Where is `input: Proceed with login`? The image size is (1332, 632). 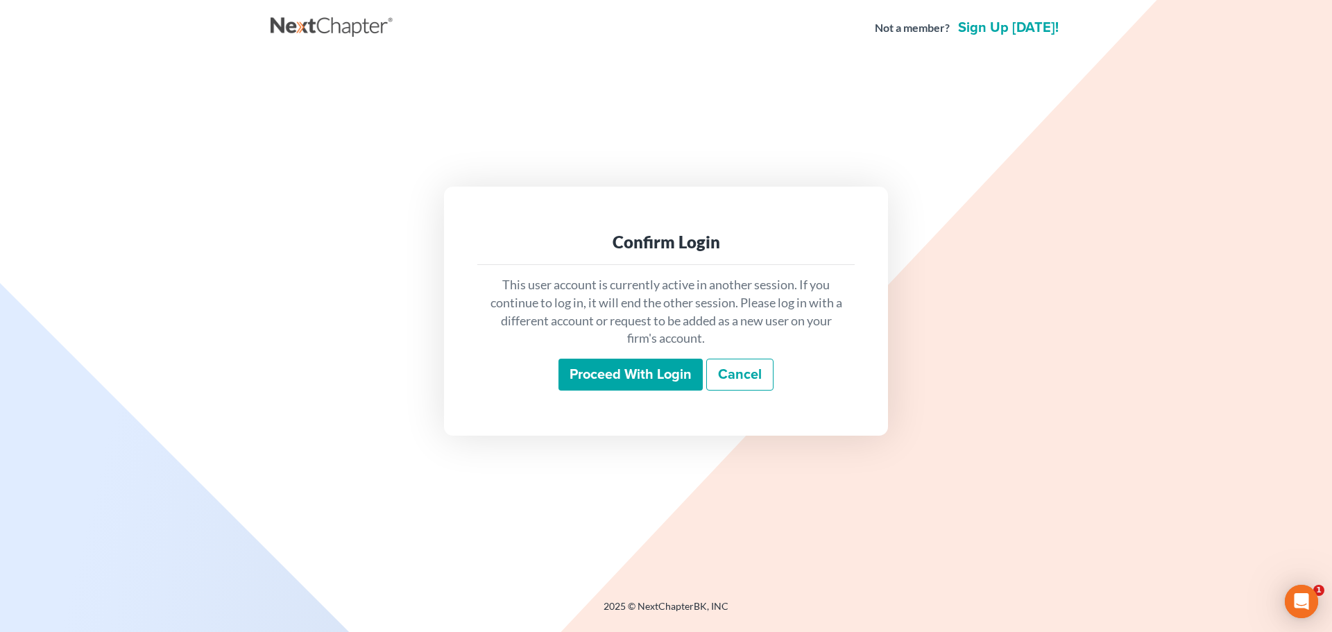
input: Proceed with login is located at coordinates (631, 375).